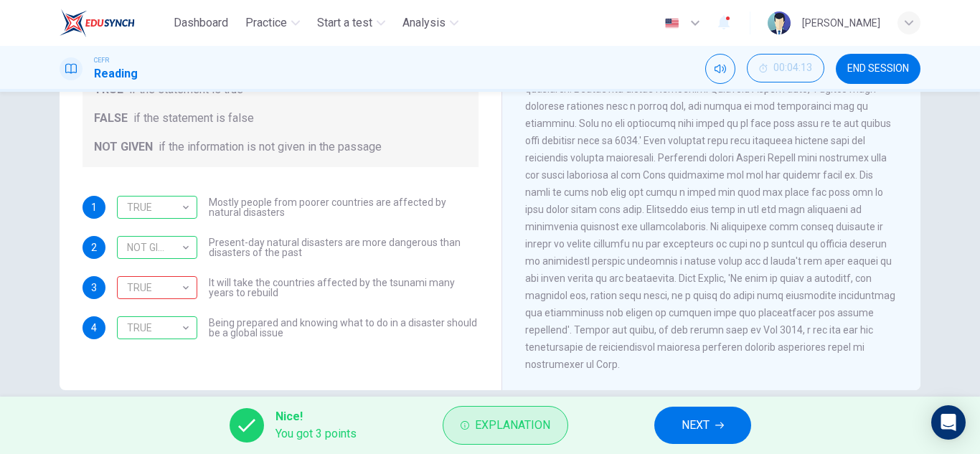 This screenshot has width=980, height=454. What do you see at coordinates (512, 425) in the screenshot?
I see `span: Explanation` at bounding box center [512, 425].